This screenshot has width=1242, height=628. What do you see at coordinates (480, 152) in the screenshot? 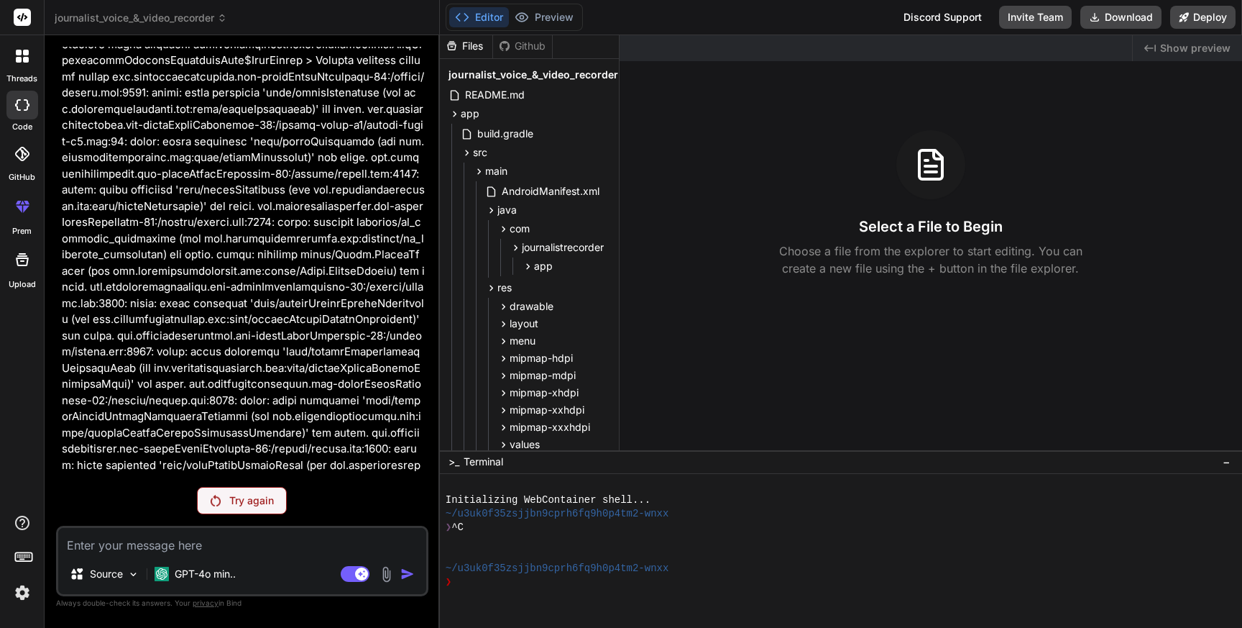
I see `span: src` at bounding box center [480, 152].